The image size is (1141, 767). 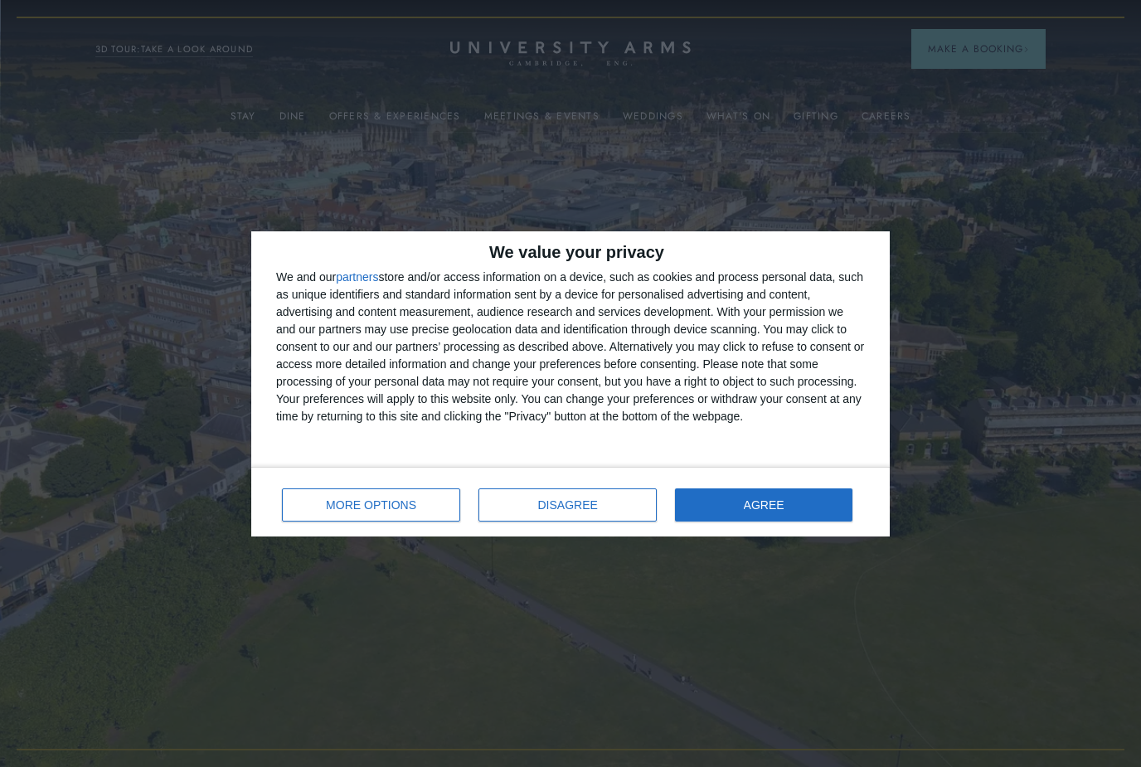 What do you see at coordinates (357, 277) in the screenshot?
I see `button: partners` at bounding box center [357, 277].